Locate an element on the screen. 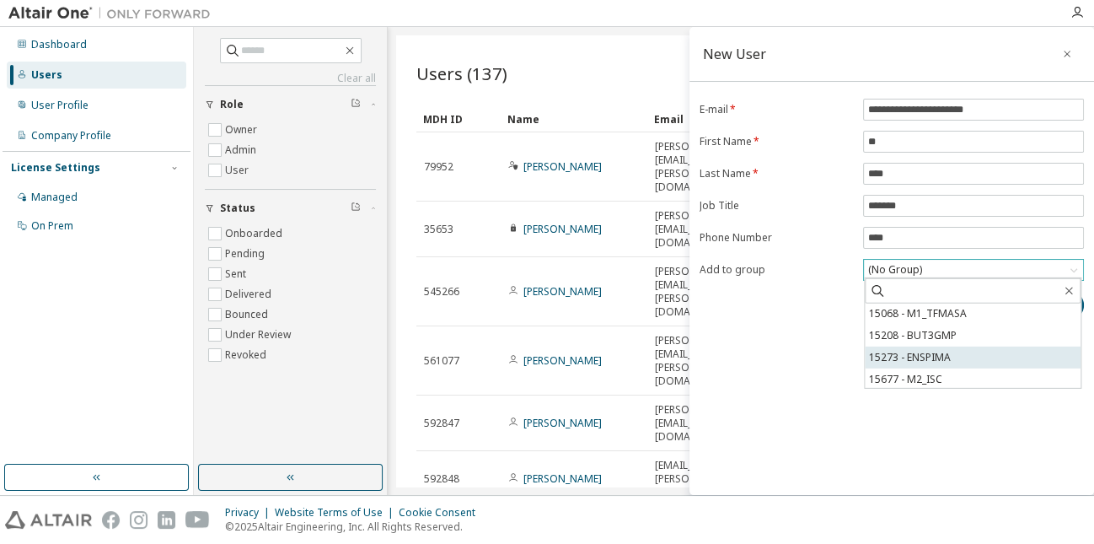 The image size is (1094, 544). li: 15068 - M1_TFMASA is located at coordinates (973, 314).